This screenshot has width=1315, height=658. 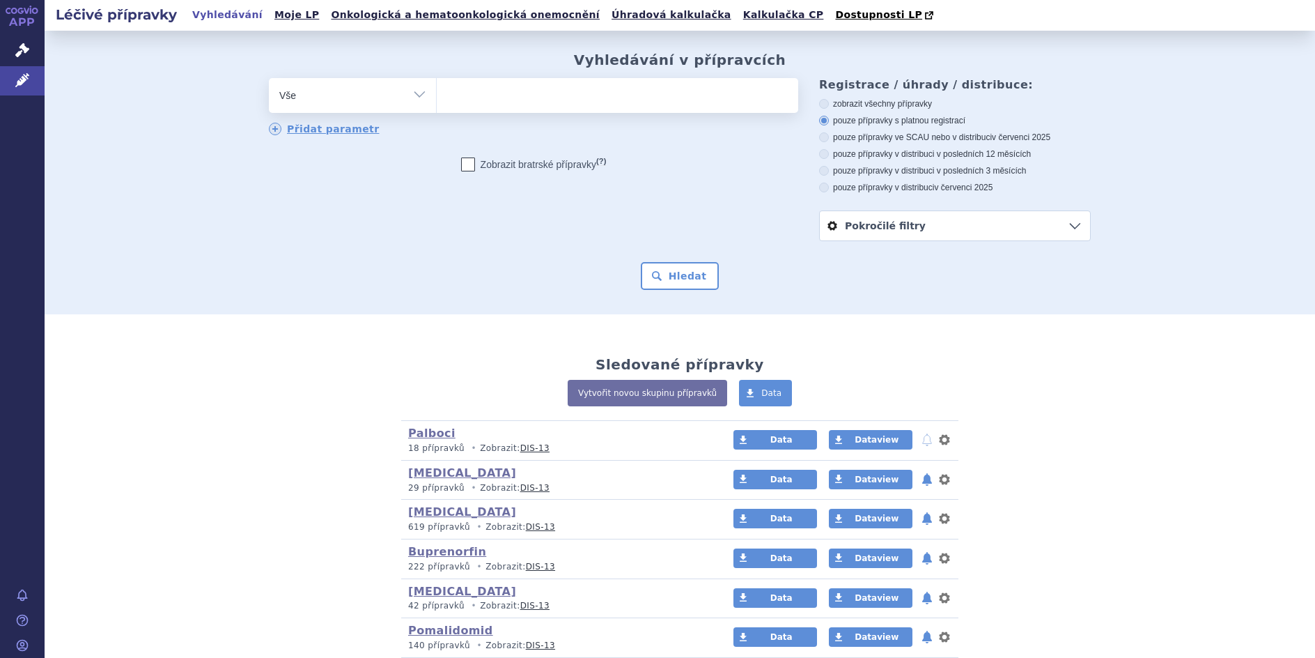 What do you see at coordinates (955, 171) in the screenshot?
I see `label: pouze přípravky v distribuci v posledních 3 měsících` at bounding box center [955, 171].